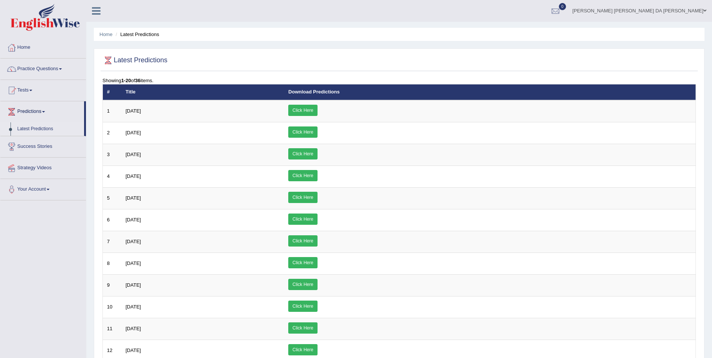 The image size is (712, 358). What do you see at coordinates (112, 264) in the screenshot?
I see `td: 8` at bounding box center [112, 264].